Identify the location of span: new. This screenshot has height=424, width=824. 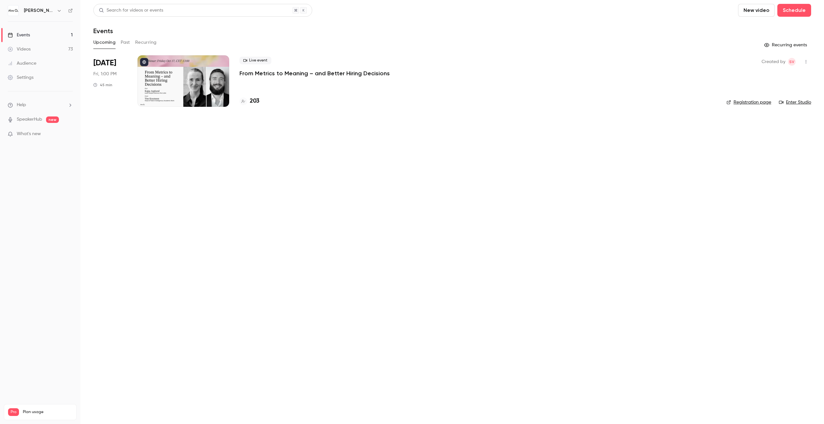
(52, 120).